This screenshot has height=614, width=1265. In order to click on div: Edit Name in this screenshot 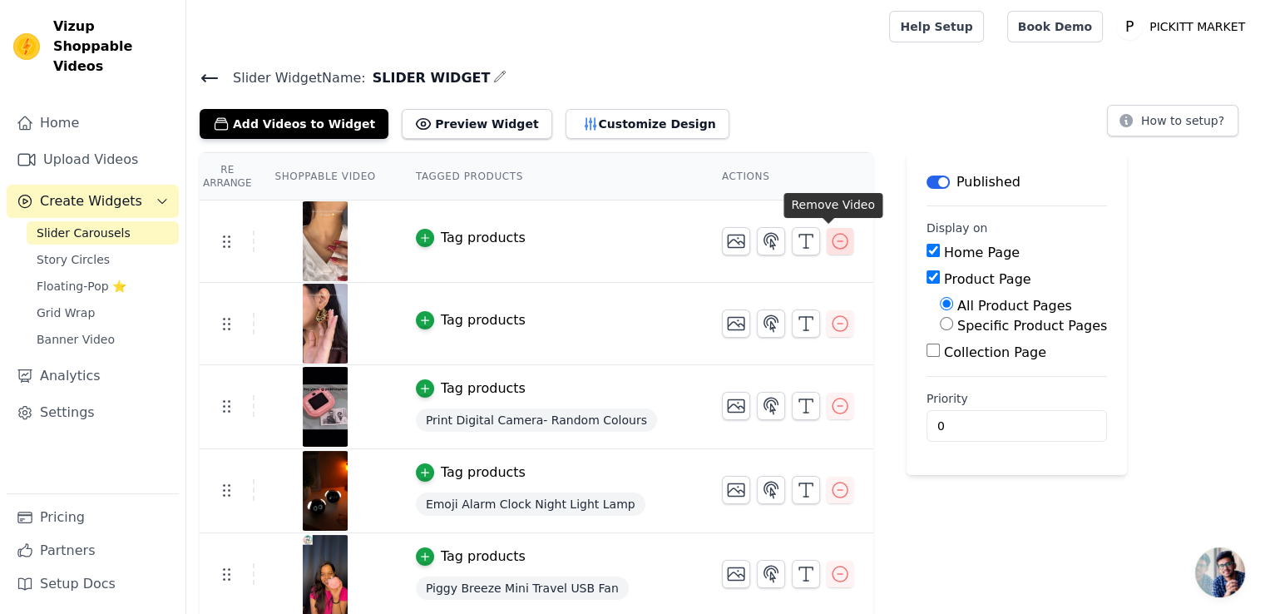, I will do `click(500, 77)`.